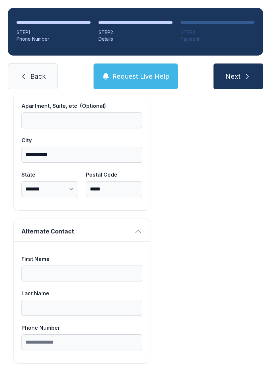  What do you see at coordinates (114, 189) in the screenshot?
I see `input: Postal Code` at bounding box center [114, 189].